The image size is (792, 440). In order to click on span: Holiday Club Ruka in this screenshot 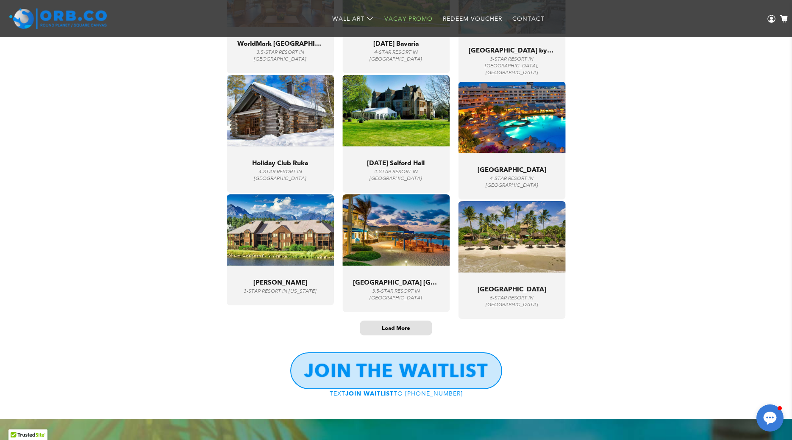, I will do `click(280, 163)`.